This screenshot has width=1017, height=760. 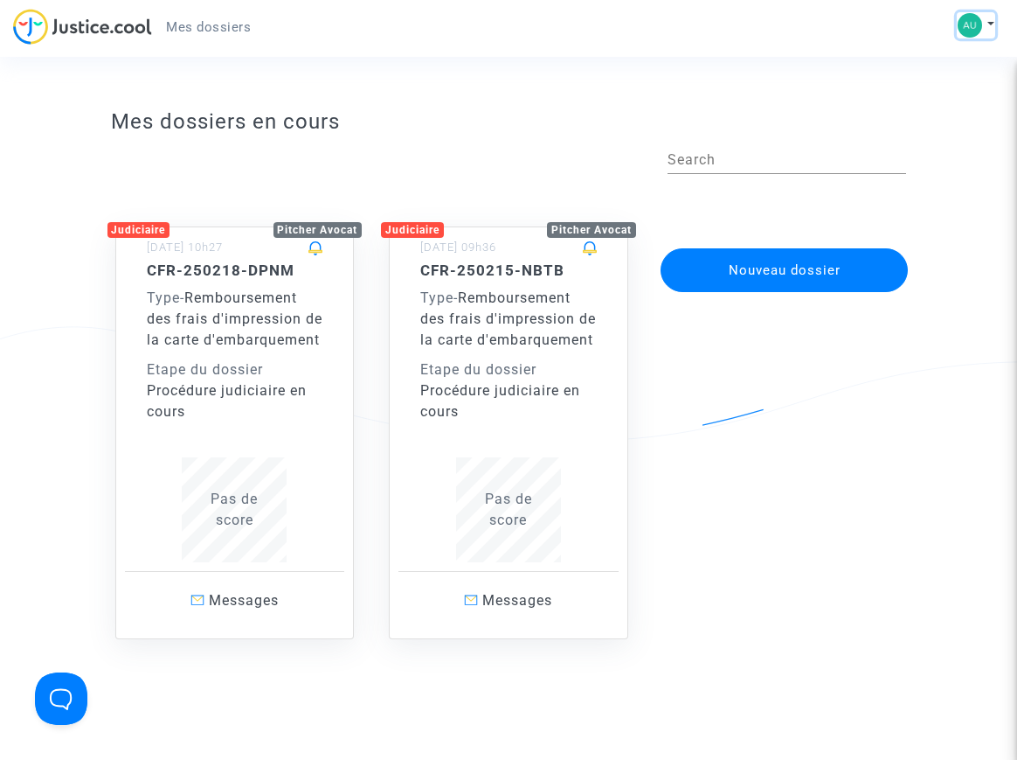 I want to click on h5: CFR-250218-DPNM, so click(x=235, y=270).